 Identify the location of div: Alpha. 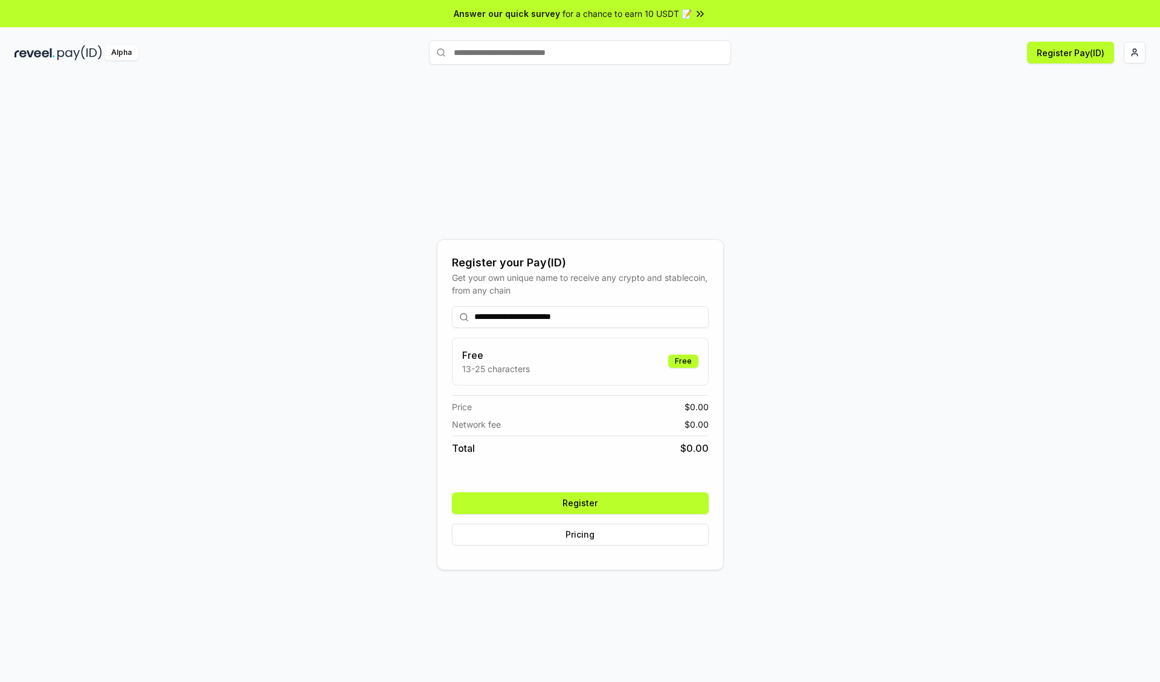
(121, 53).